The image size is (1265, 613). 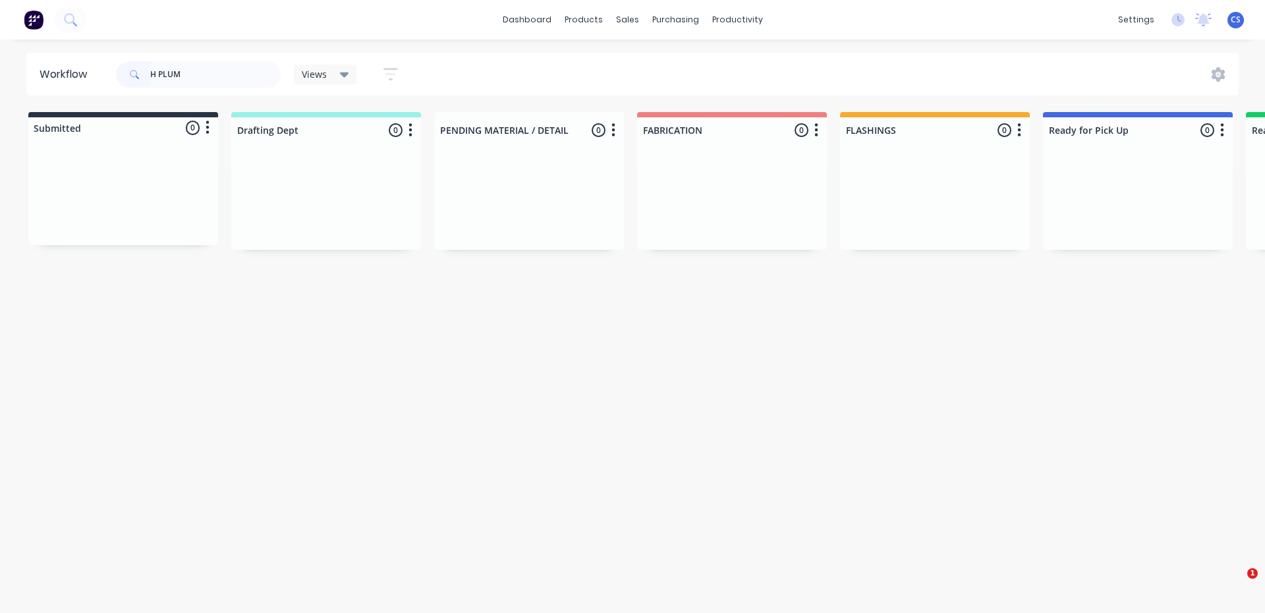 What do you see at coordinates (216, 74) in the screenshot?
I see `input: Search for orders...` at bounding box center [216, 74].